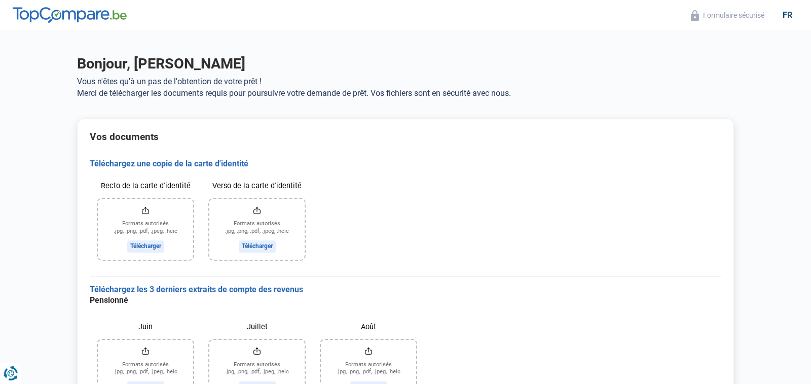  I want to click on p: Merci de télécharger les documents requis pour poursuivre votre demande de prêt. Vos fichiers son..., so click(405, 93).